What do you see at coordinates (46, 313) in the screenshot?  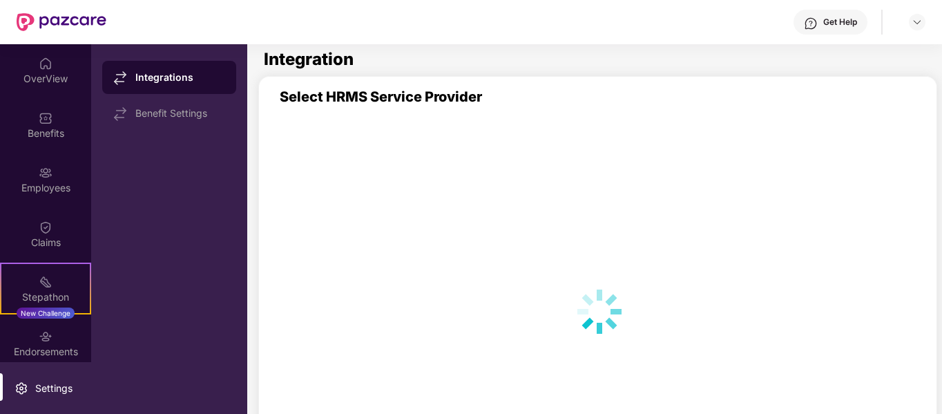 I see `div: New Challenge` at bounding box center [46, 313].